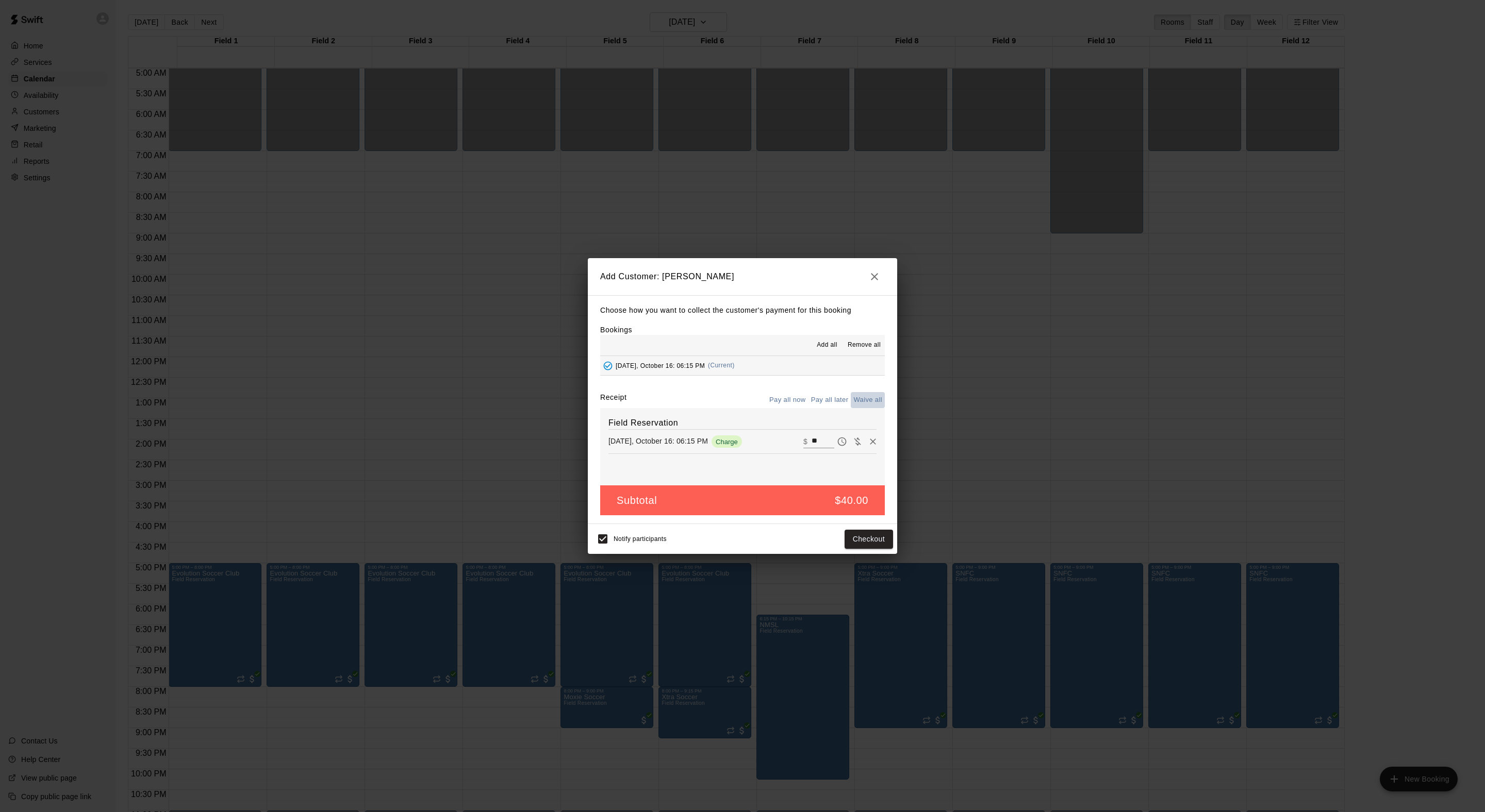 The image size is (1485, 812). Describe the element at coordinates (726, 442) in the screenshot. I see `span: Charge` at that location.